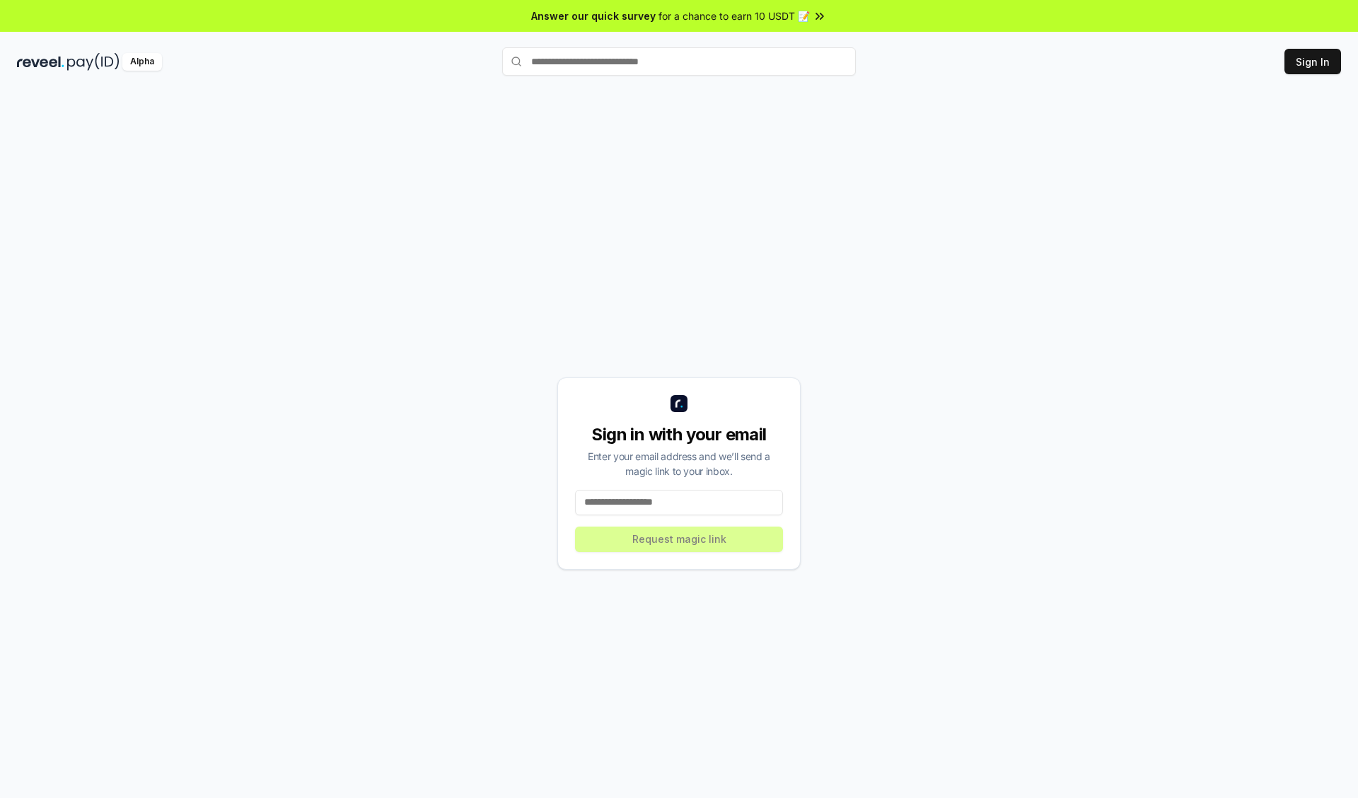  What do you see at coordinates (679, 404) in the screenshot?
I see `img: logo_small` at bounding box center [679, 404].